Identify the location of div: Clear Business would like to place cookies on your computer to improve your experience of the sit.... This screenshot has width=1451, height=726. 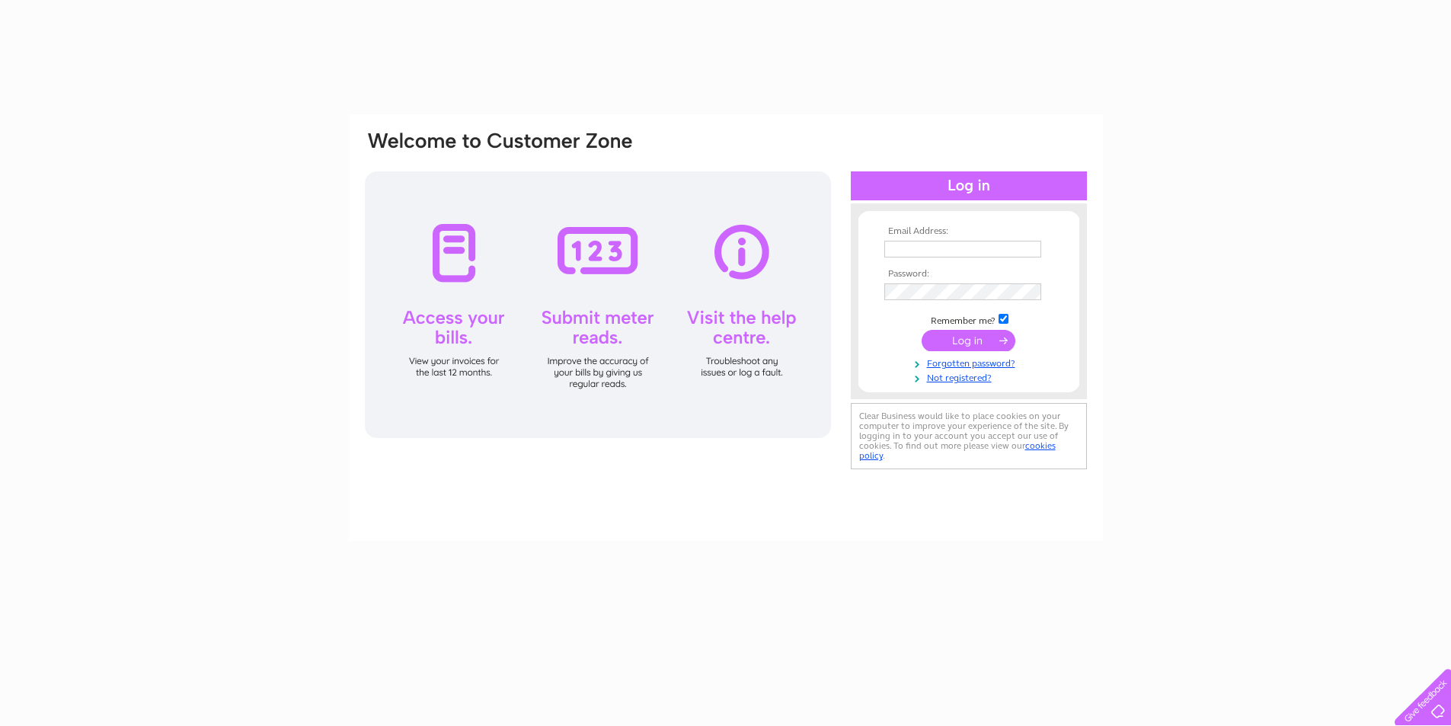
(969, 436).